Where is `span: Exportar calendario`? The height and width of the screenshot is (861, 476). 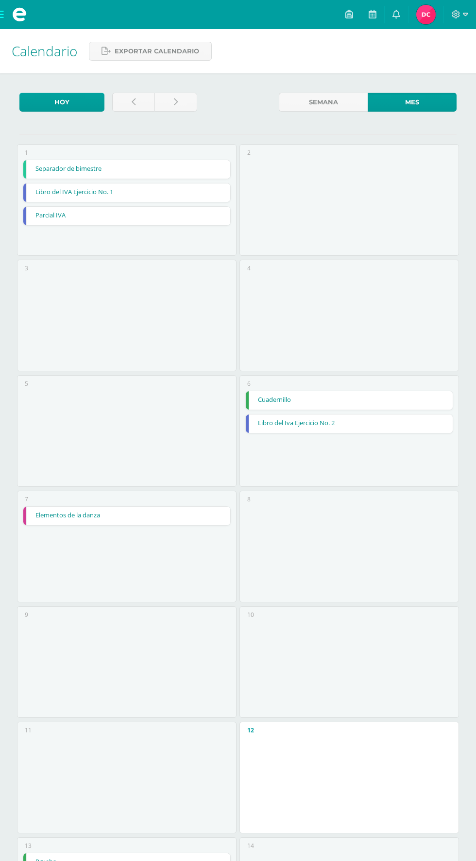
span: Exportar calendario is located at coordinates (157, 51).